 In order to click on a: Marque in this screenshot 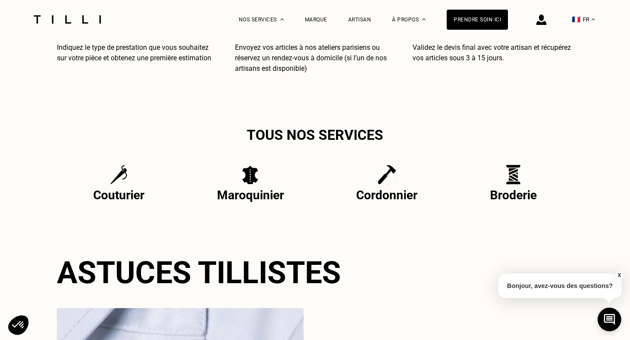, I will do `click(316, 20)`.